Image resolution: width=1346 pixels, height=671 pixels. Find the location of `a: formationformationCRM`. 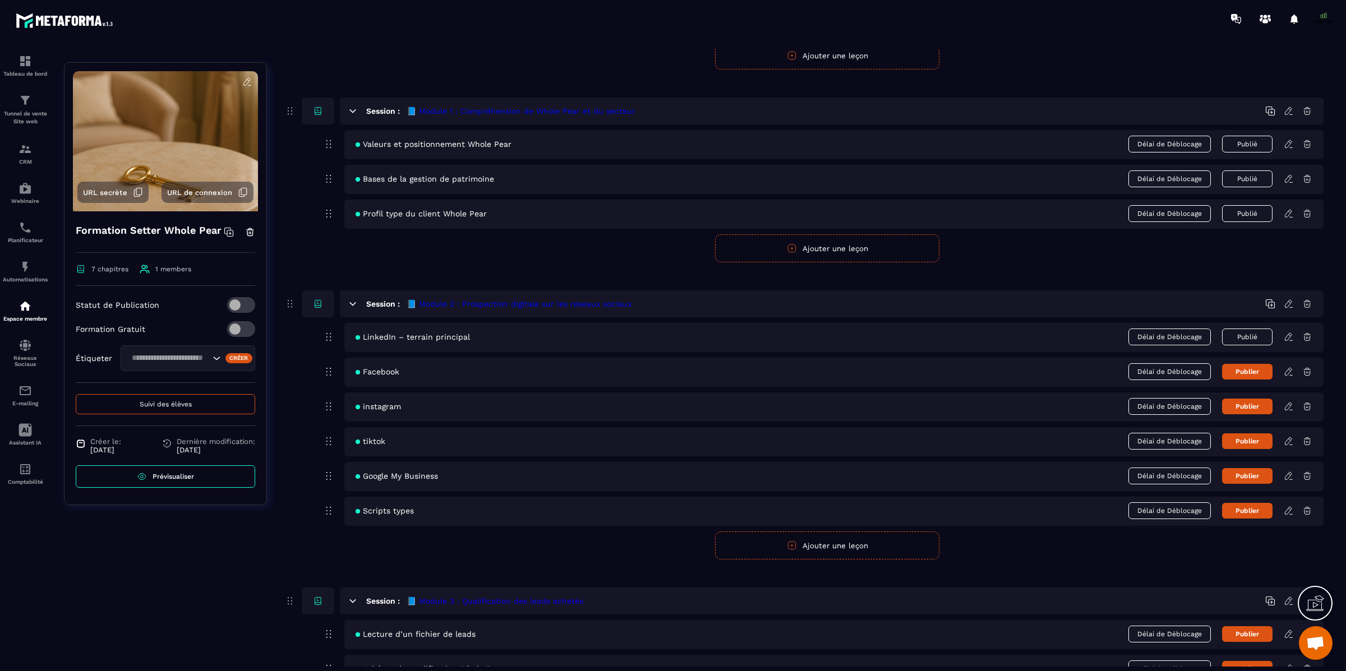

a: formationformationCRM is located at coordinates (25, 154).